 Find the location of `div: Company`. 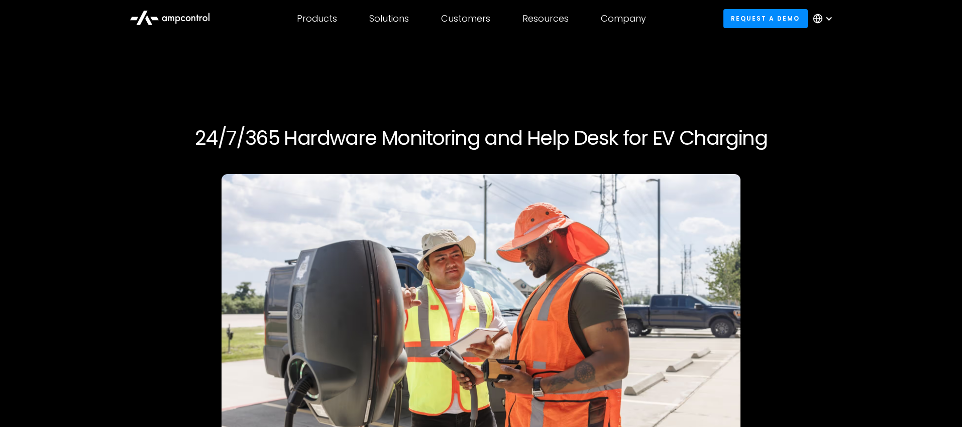

div: Company is located at coordinates (624, 19).